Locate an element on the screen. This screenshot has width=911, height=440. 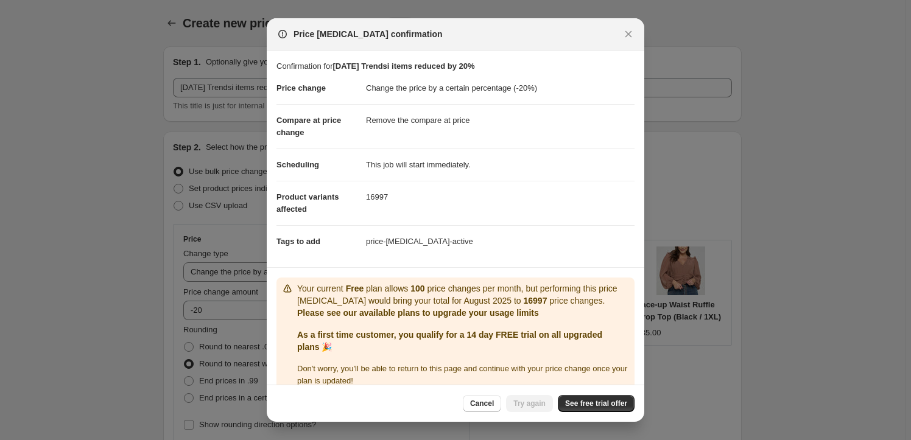
b: As a first time customer, you qualify for a 14 day FREE trial on all upgraded plans 🎉 is located at coordinates (449, 341).